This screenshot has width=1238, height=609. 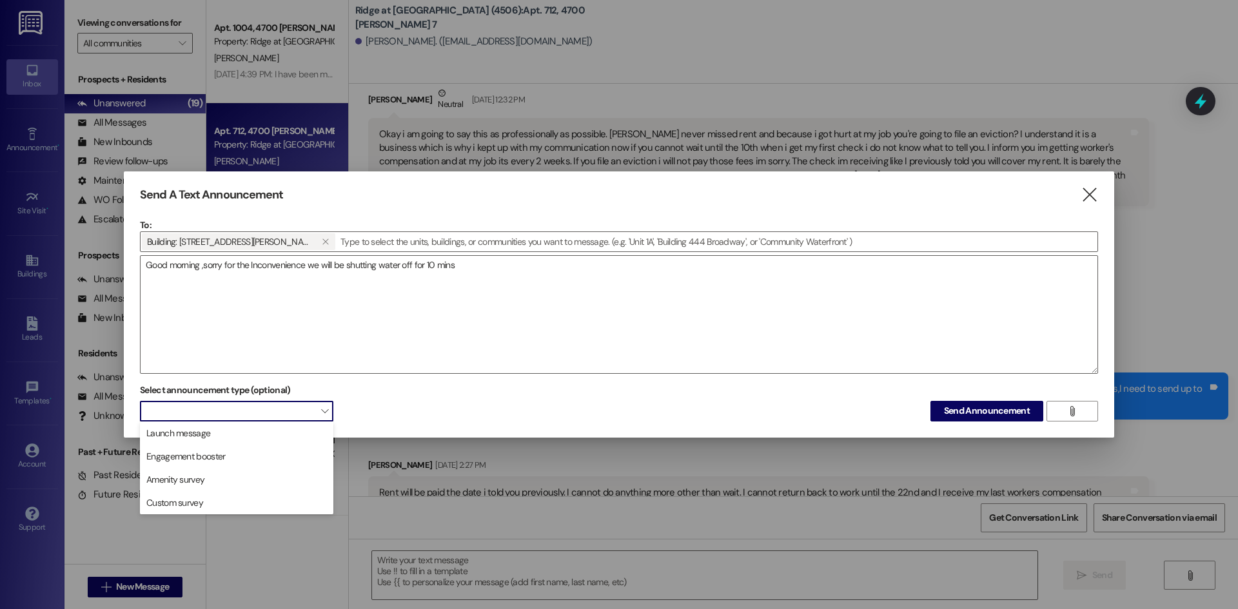 I want to click on input: Type to select the units, buildings, or communities you want to message. (e.g. 'Unit 1A', 'Buildi..., so click(x=717, y=242).